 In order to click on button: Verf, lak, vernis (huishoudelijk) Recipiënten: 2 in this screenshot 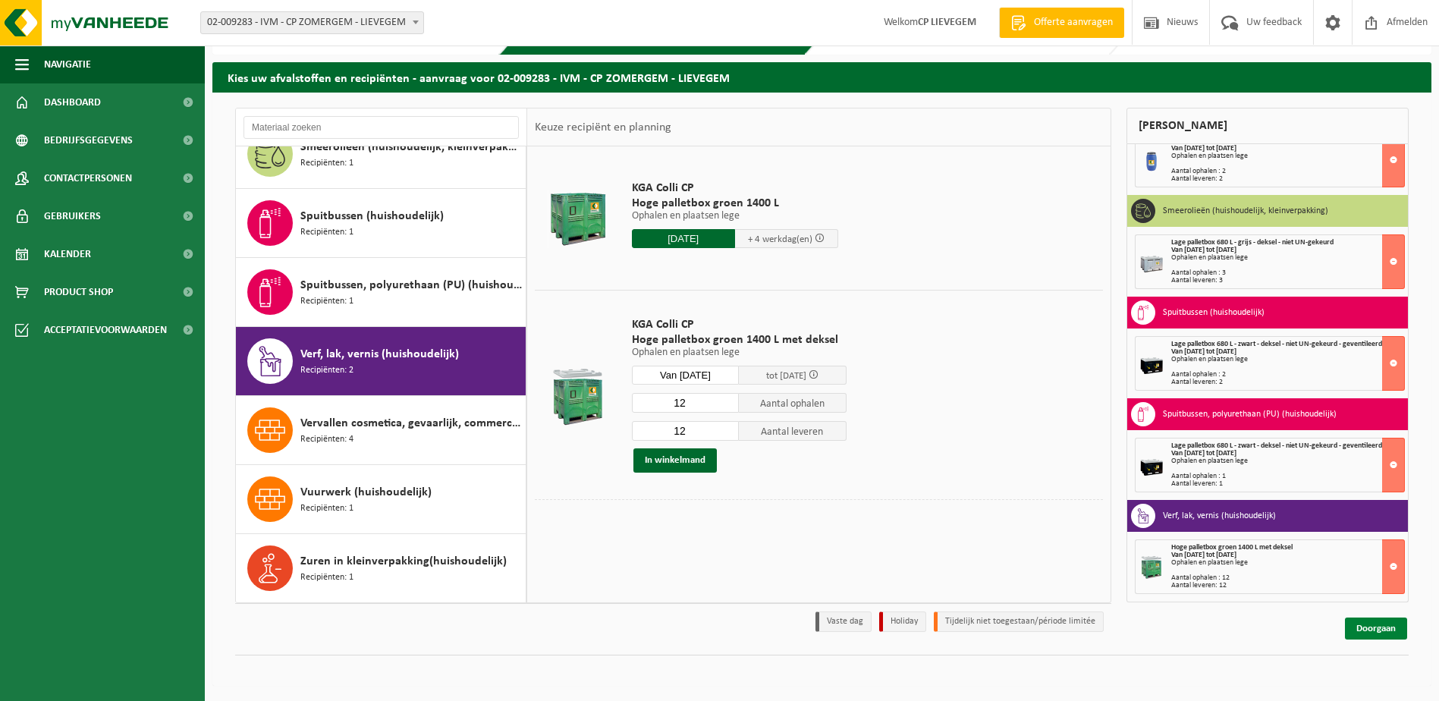, I will do `click(381, 361)`.